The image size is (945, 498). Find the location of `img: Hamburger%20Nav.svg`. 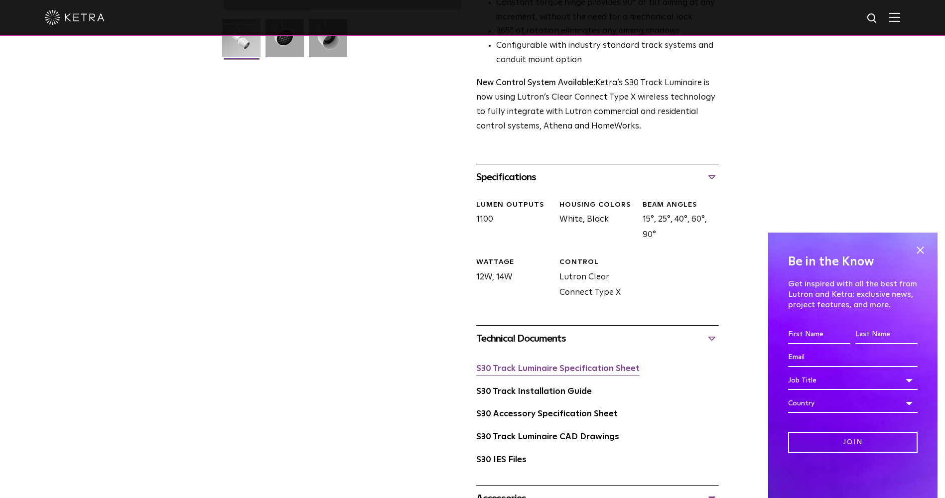

img: Hamburger%20Nav.svg is located at coordinates (895, 17).